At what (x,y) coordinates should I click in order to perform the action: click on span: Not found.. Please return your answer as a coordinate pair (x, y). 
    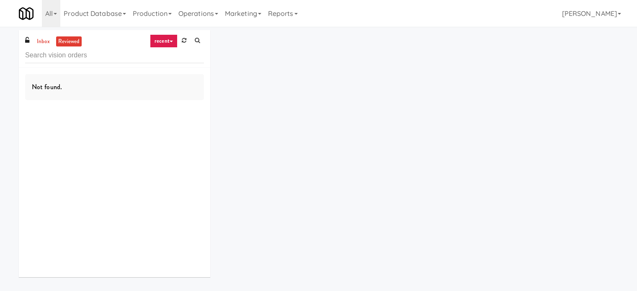
    Looking at the image, I should click on (47, 87).